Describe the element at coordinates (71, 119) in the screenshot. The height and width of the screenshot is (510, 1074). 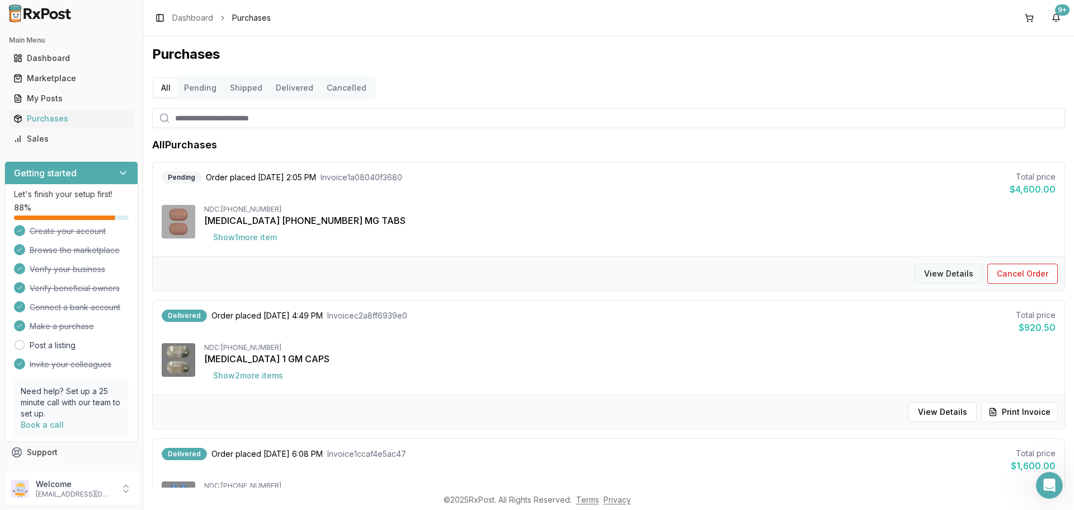
I see `a: Purchases` at that location.